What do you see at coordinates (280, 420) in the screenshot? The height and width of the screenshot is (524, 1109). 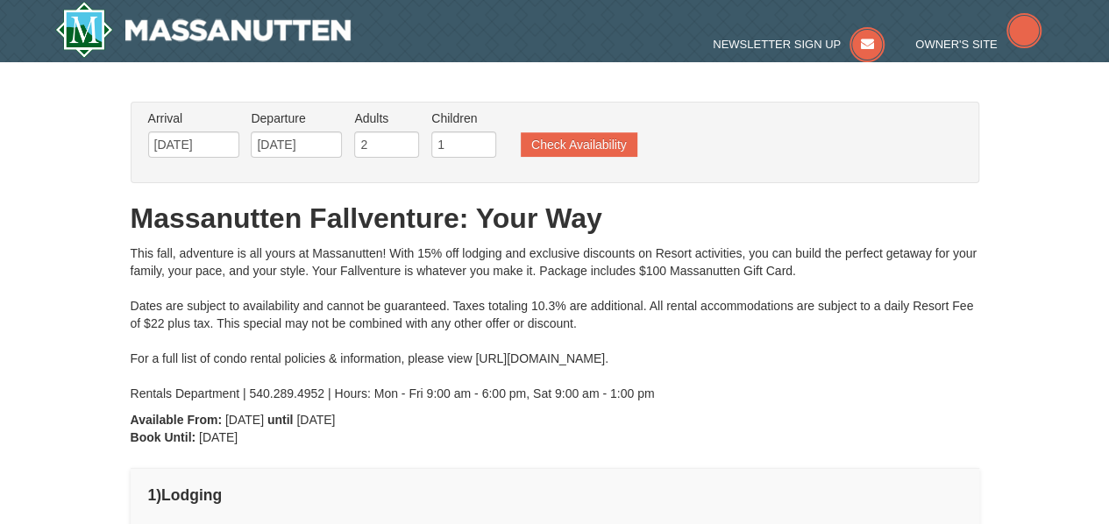 I see `strong: until` at bounding box center [280, 420].